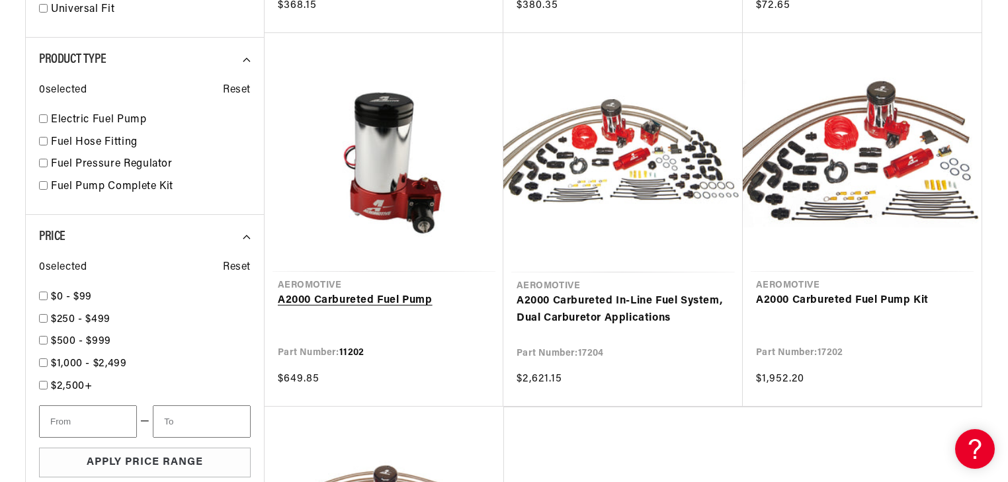 The image size is (1008, 482). I want to click on a: Fuel Pump Complete Kit, so click(151, 187).